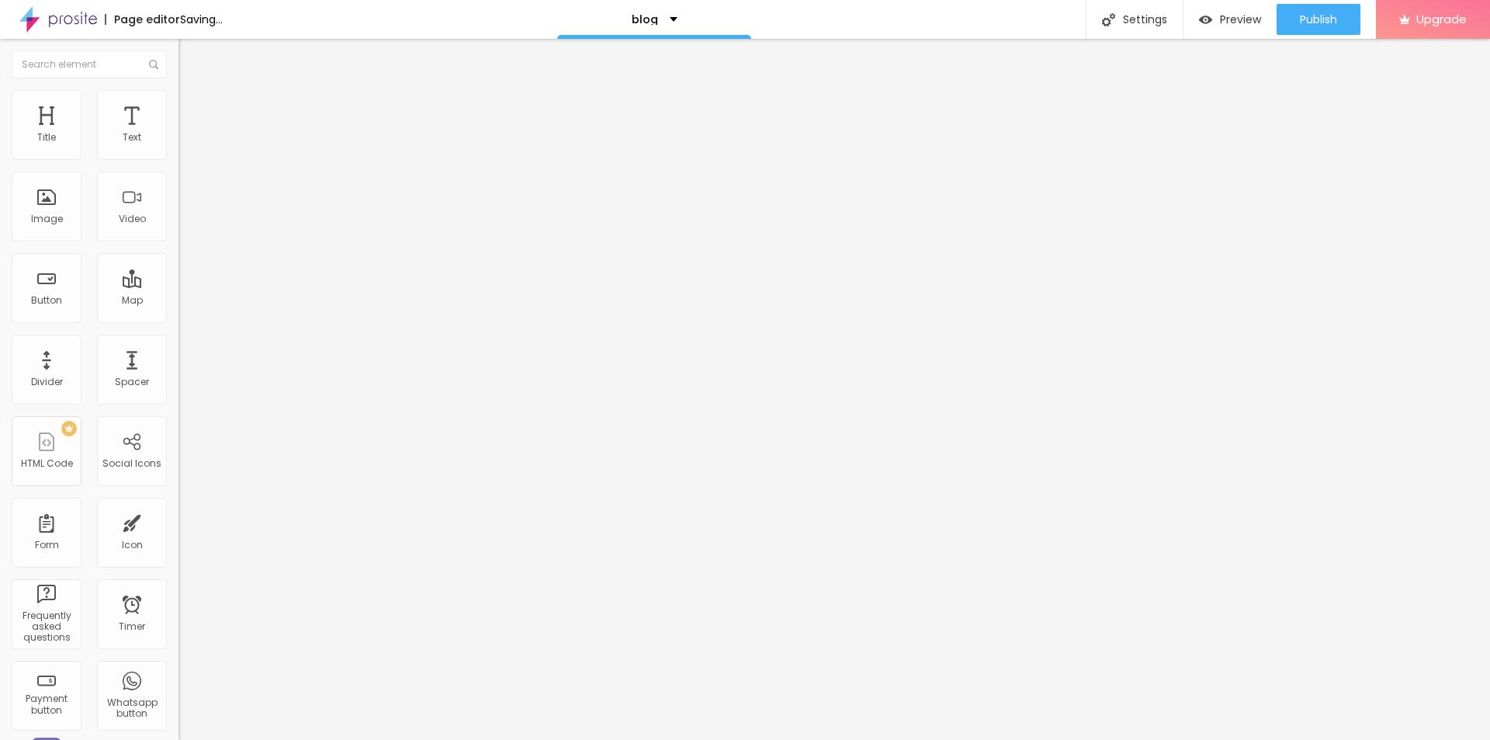 The width and height of the screenshot is (1490, 740). What do you see at coordinates (47, 137) in the screenshot?
I see `div: Title` at bounding box center [47, 137].